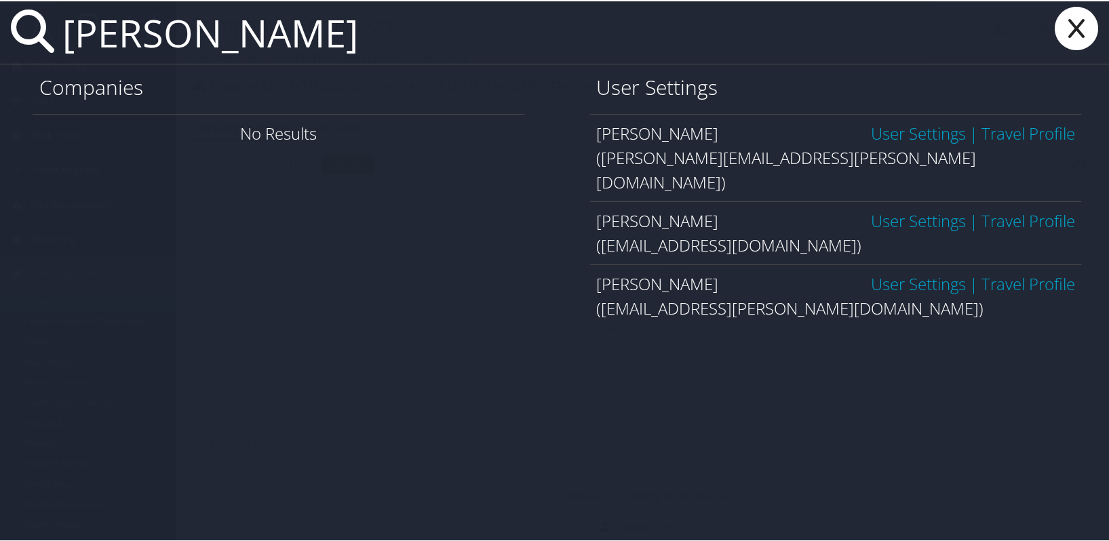 This screenshot has height=541, width=1109. I want to click on h1: Companies, so click(279, 86).